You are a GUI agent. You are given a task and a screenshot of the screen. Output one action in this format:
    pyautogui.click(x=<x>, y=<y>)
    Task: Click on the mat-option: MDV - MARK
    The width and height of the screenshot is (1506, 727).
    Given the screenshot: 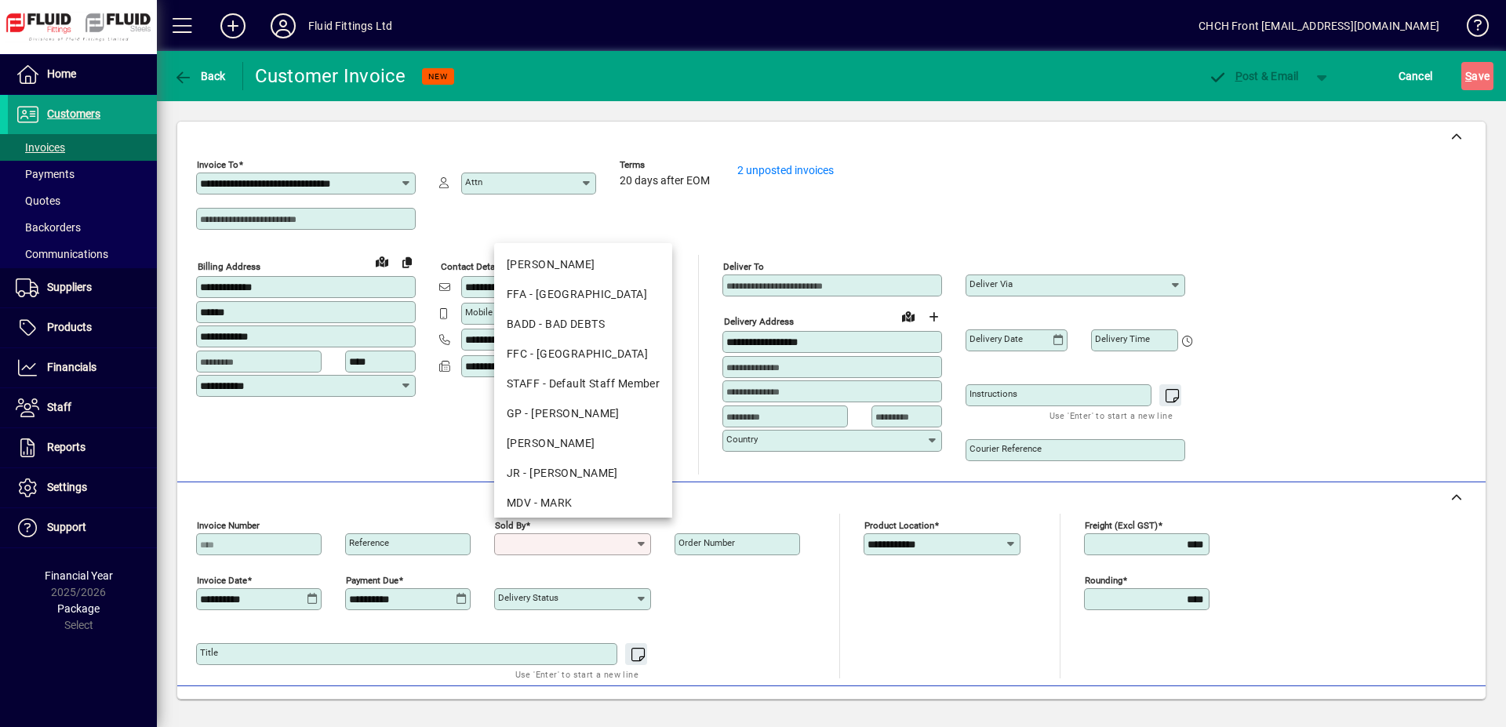 What is the action you would take?
    pyautogui.click(x=583, y=503)
    